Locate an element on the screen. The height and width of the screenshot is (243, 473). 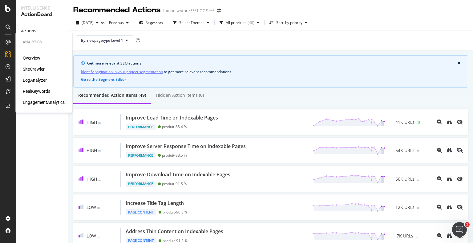
span: 12K URLs is located at coordinates (405, 208).